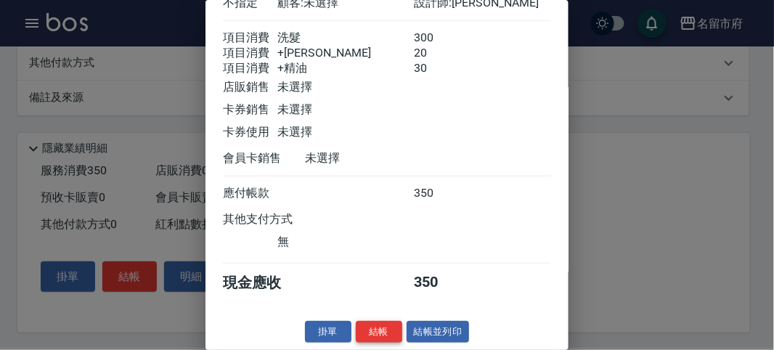 The width and height of the screenshot is (774, 350). Describe the element at coordinates (346, 38) in the screenshot. I see `div: 洗髮` at that location.